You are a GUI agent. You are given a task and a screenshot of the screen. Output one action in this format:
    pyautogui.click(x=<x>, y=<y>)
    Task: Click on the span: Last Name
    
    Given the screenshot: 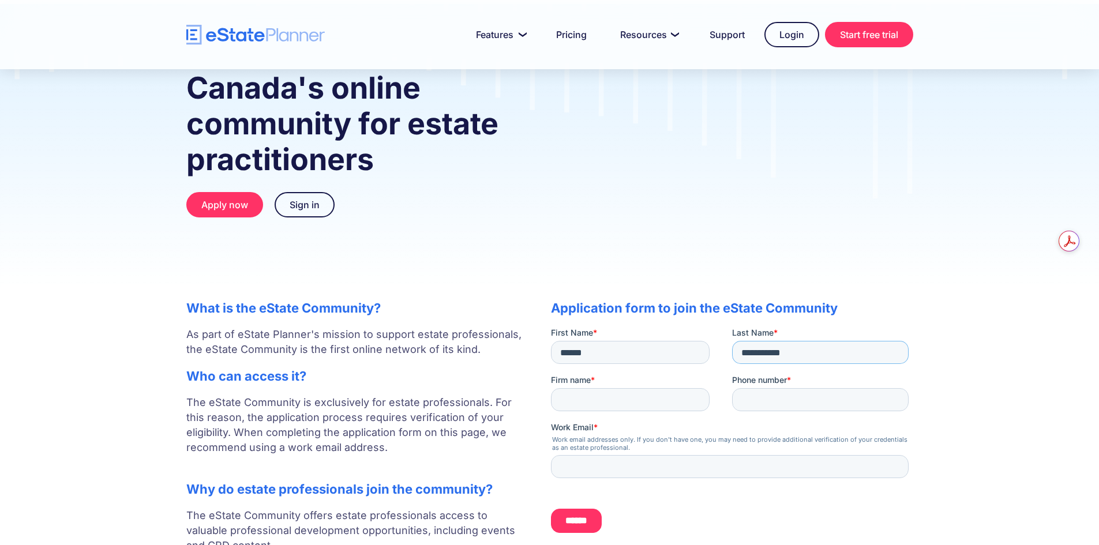 What is the action you would take?
    pyautogui.click(x=202, y=5)
    